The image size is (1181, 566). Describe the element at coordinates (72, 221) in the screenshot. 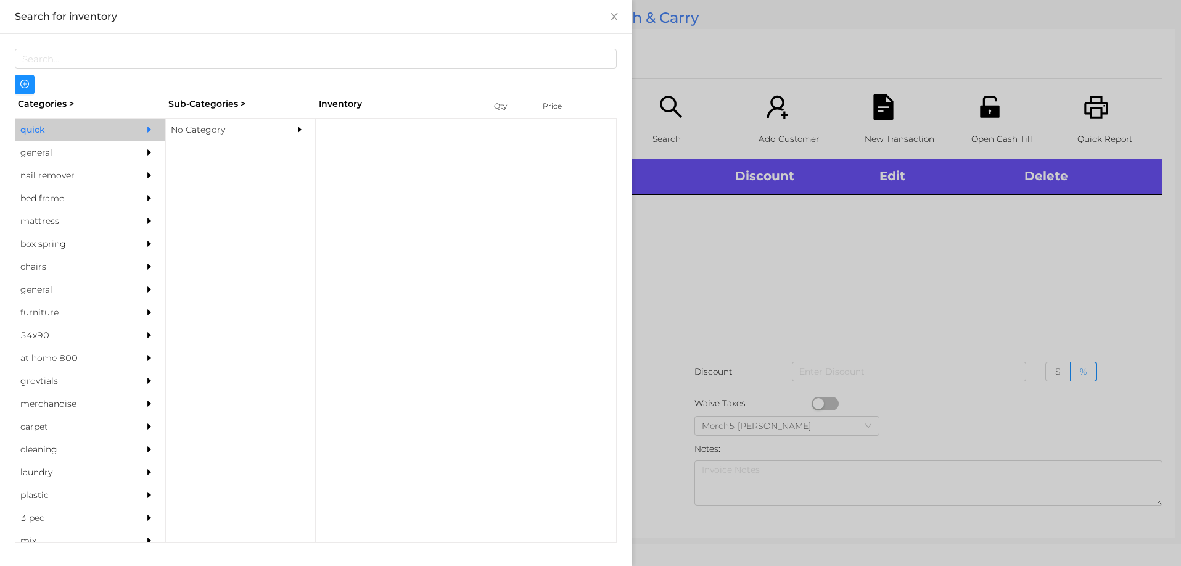

I see `div: mattress` at that location.